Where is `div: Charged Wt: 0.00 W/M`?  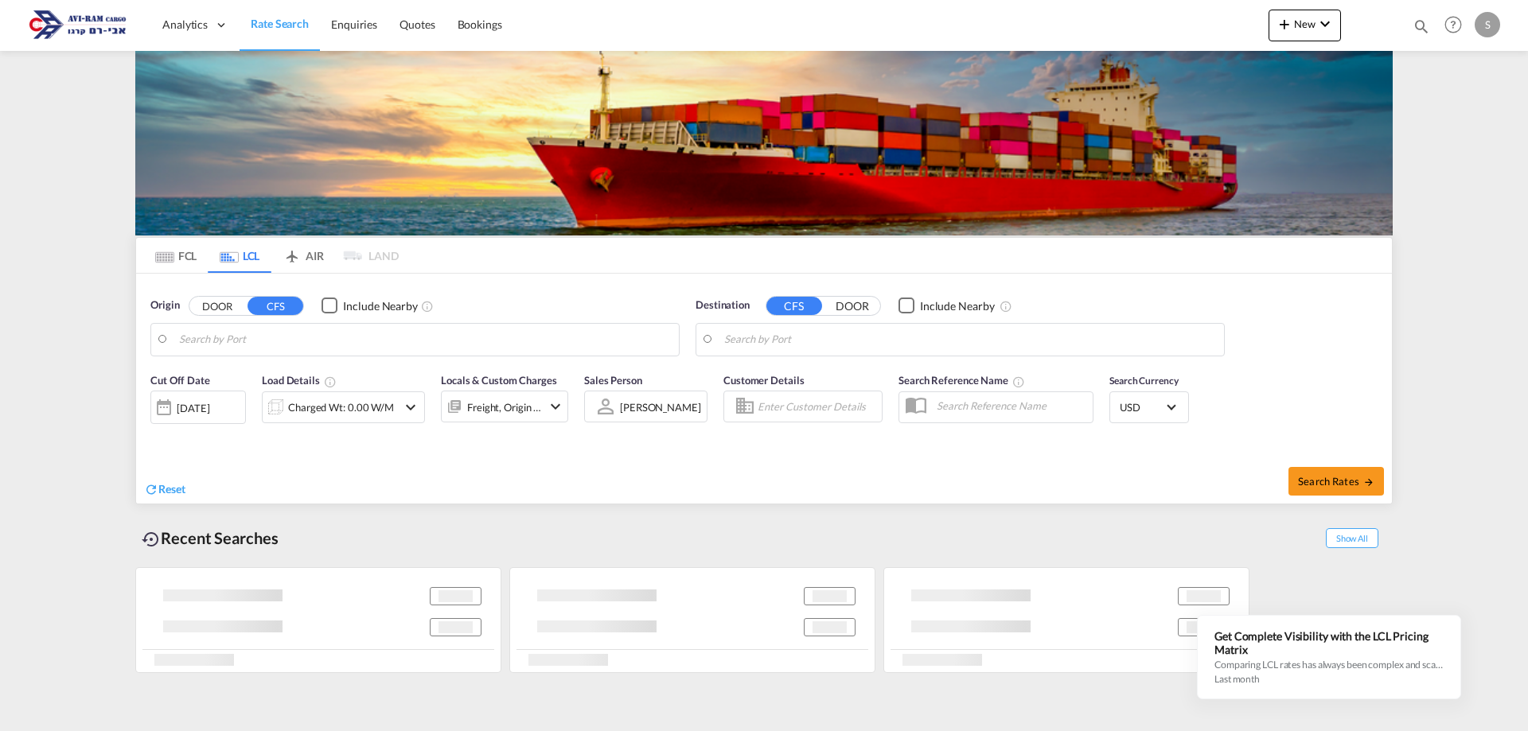 div: Charged Wt: 0.00 W/M is located at coordinates (341, 407).